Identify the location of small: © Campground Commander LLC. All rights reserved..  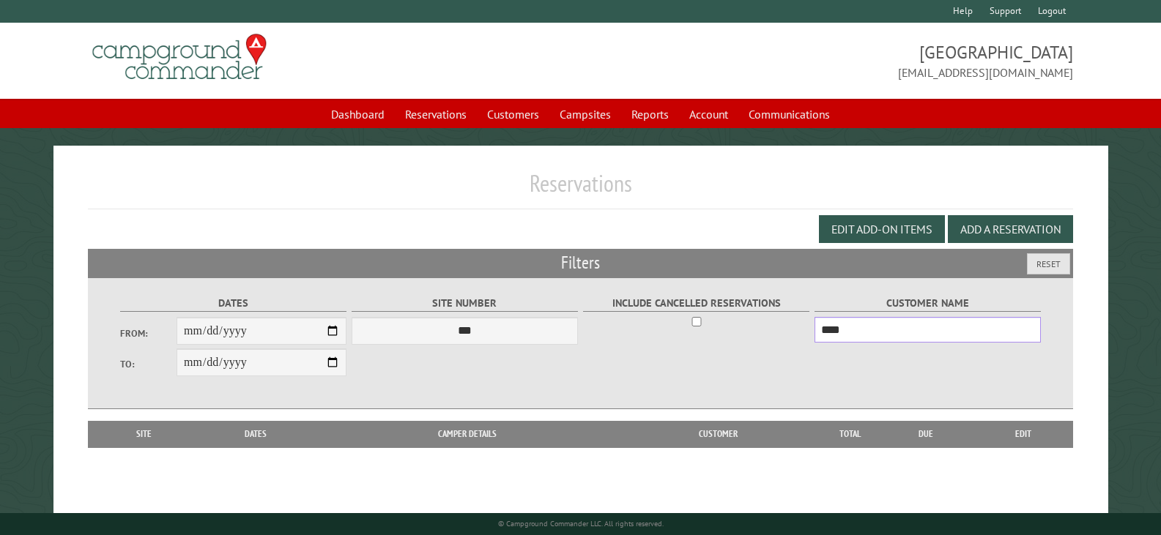
(581, 524).